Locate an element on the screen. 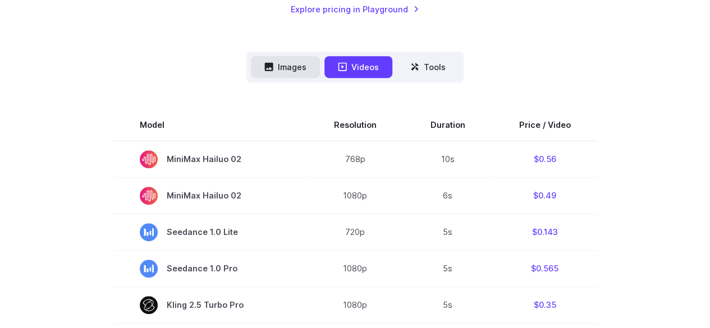  th: Duration is located at coordinates (448, 125).